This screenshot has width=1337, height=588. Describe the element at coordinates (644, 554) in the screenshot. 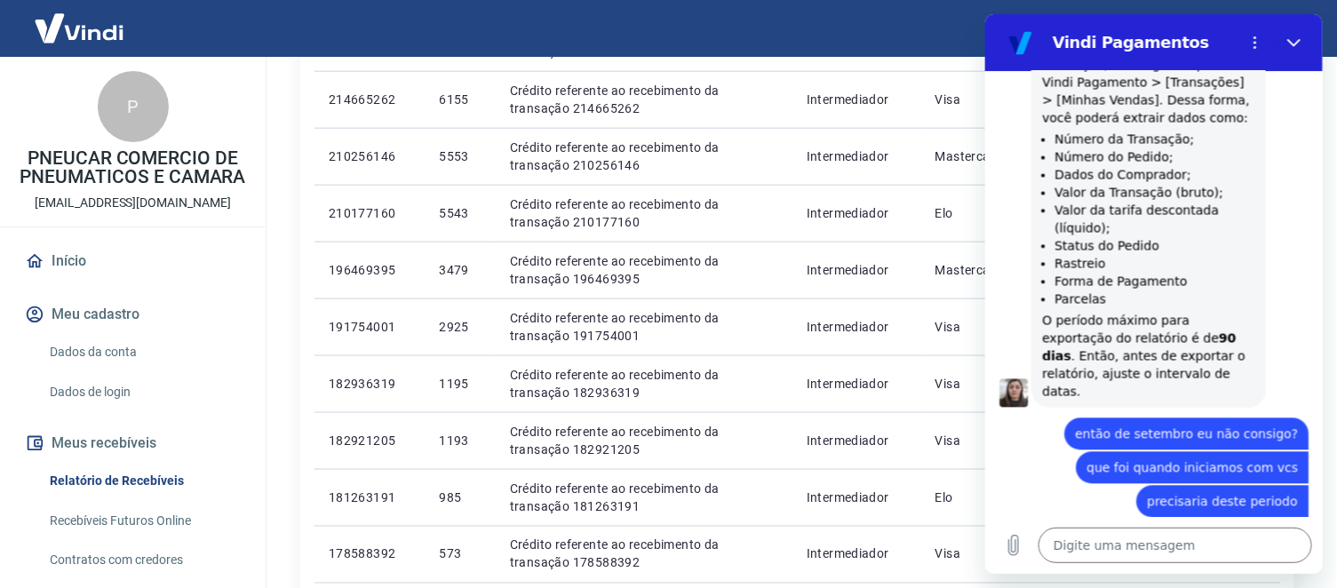

I see `p: Crédito referente ao recebimento da transação 178588392` at that location.